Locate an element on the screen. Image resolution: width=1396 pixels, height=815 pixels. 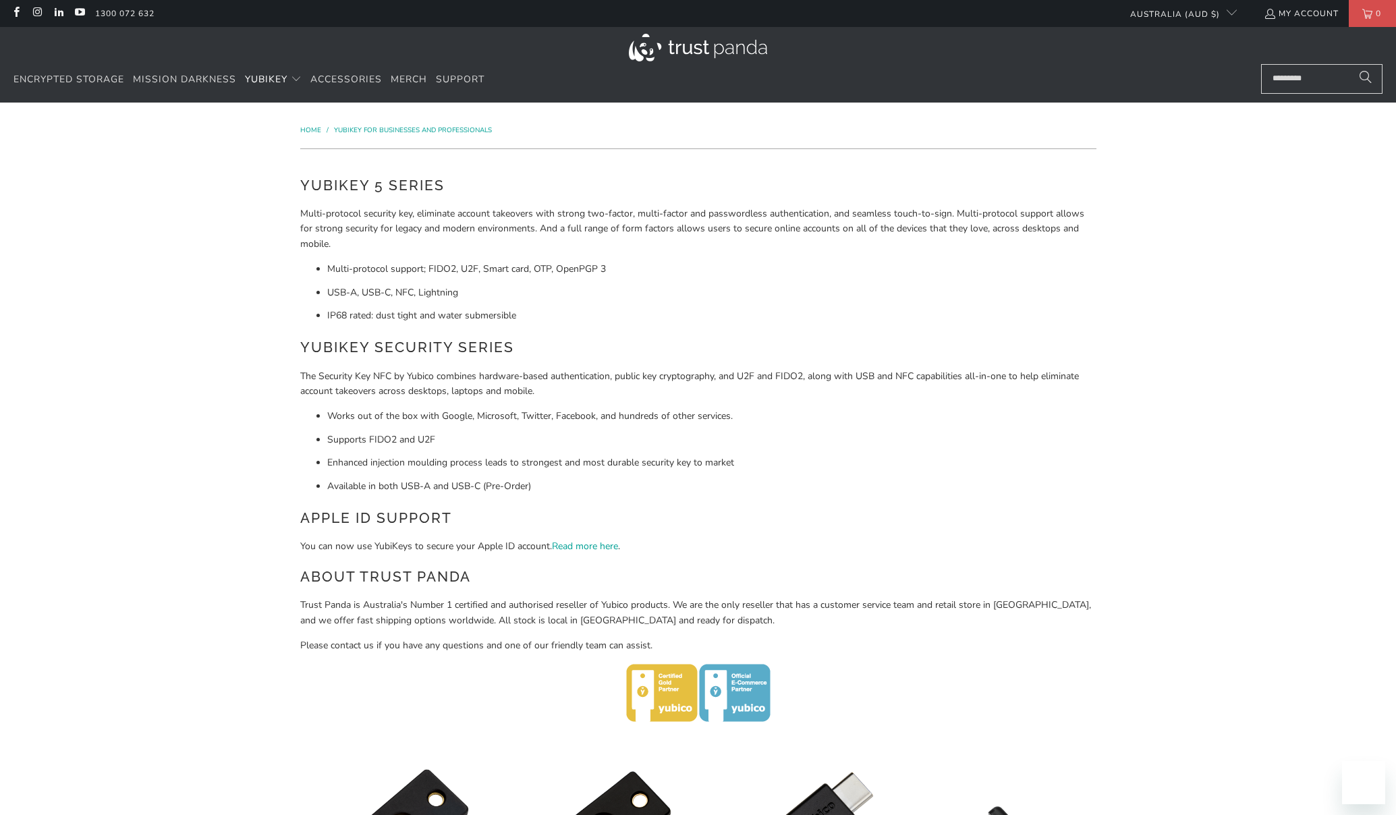
span: Home is located at coordinates (310, 130).